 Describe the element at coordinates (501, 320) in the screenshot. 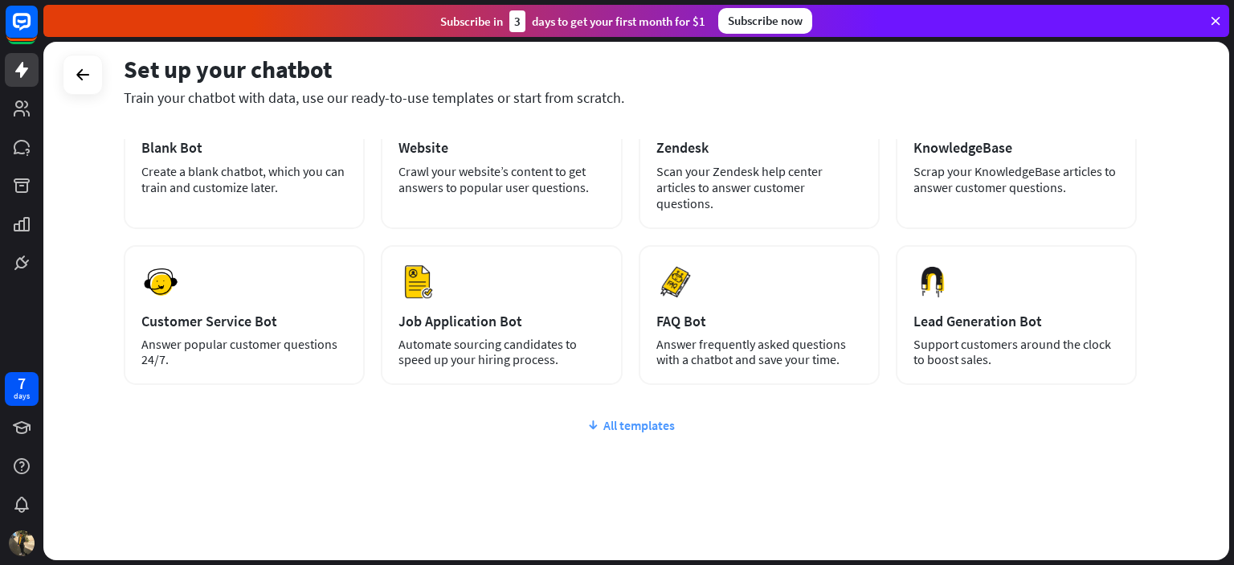

I see `div: Job Application Bot` at that location.